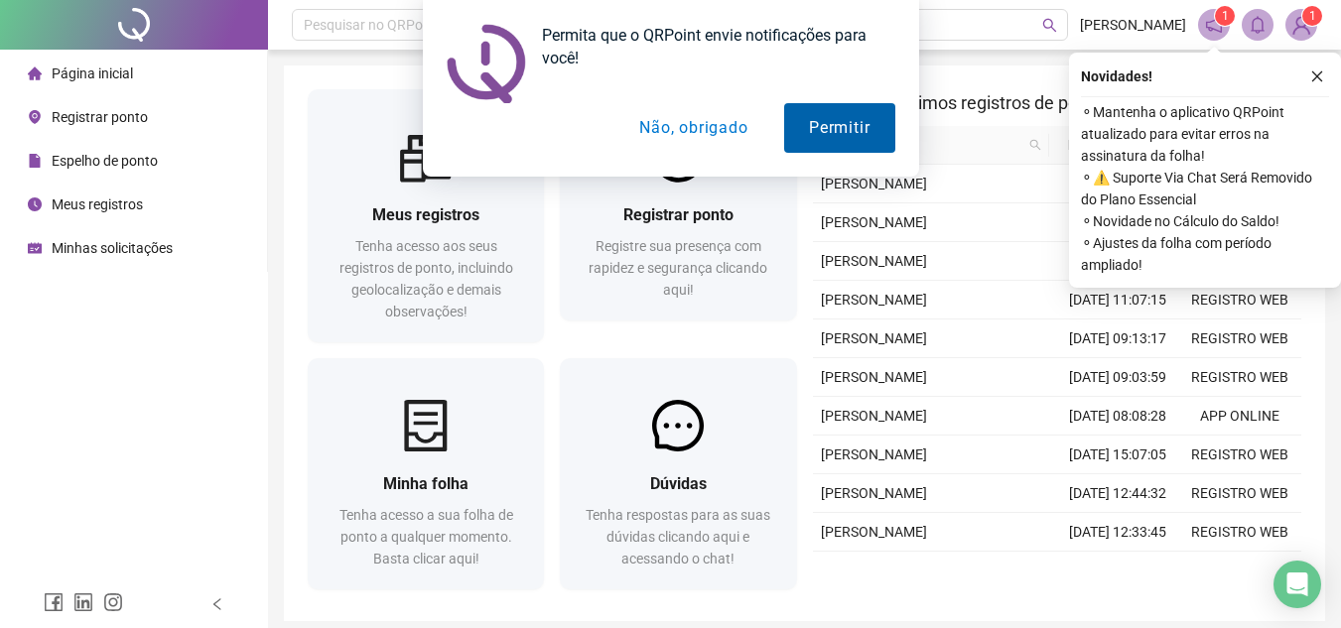  What do you see at coordinates (35, 204) in the screenshot?
I see `span: clock-circle` at bounding box center [35, 204].